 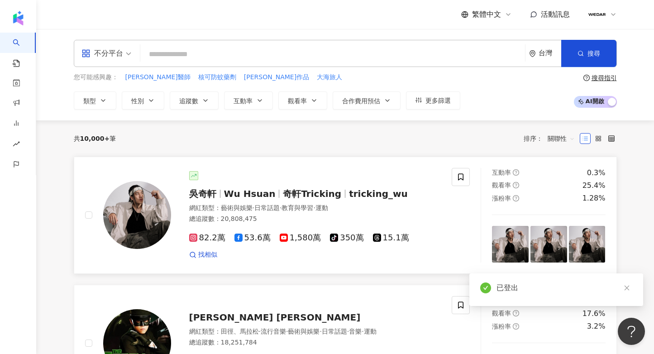 What do you see at coordinates (22, 50) in the screenshot?
I see `a: search` at bounding box center [22, 50].